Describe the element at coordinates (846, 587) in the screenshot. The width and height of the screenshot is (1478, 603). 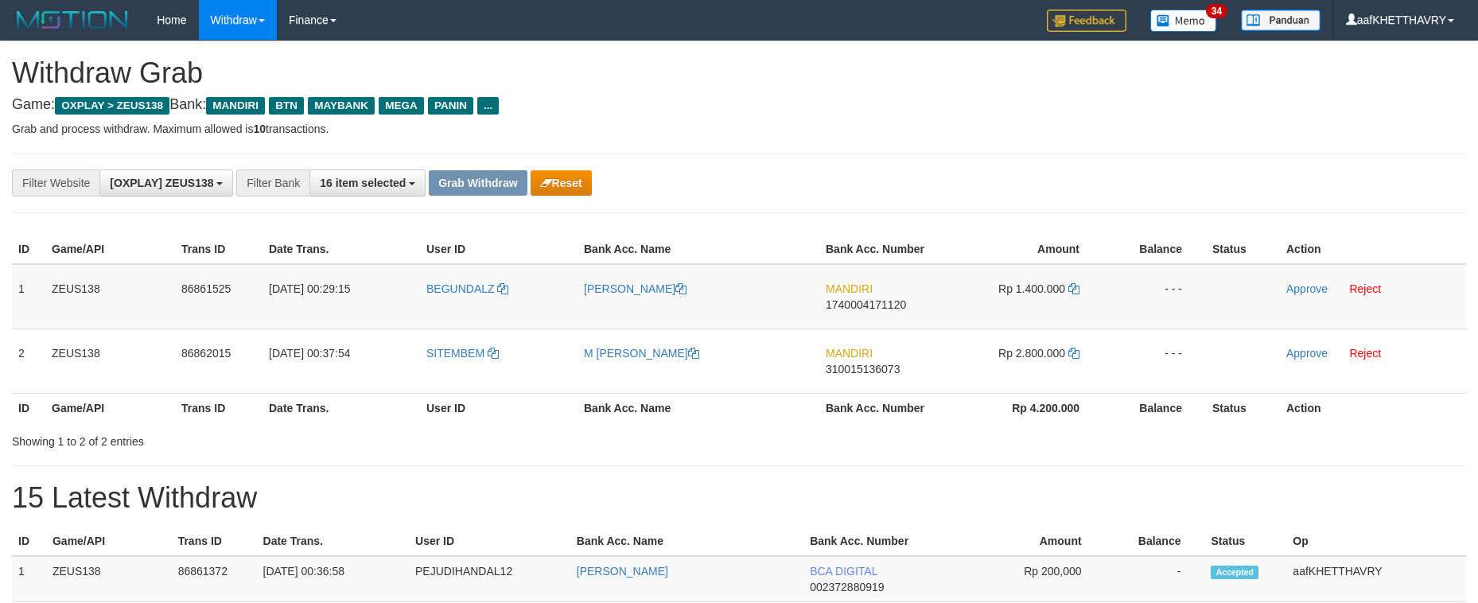
I see `span: Copy 002372880919 to clipboard` at that location.